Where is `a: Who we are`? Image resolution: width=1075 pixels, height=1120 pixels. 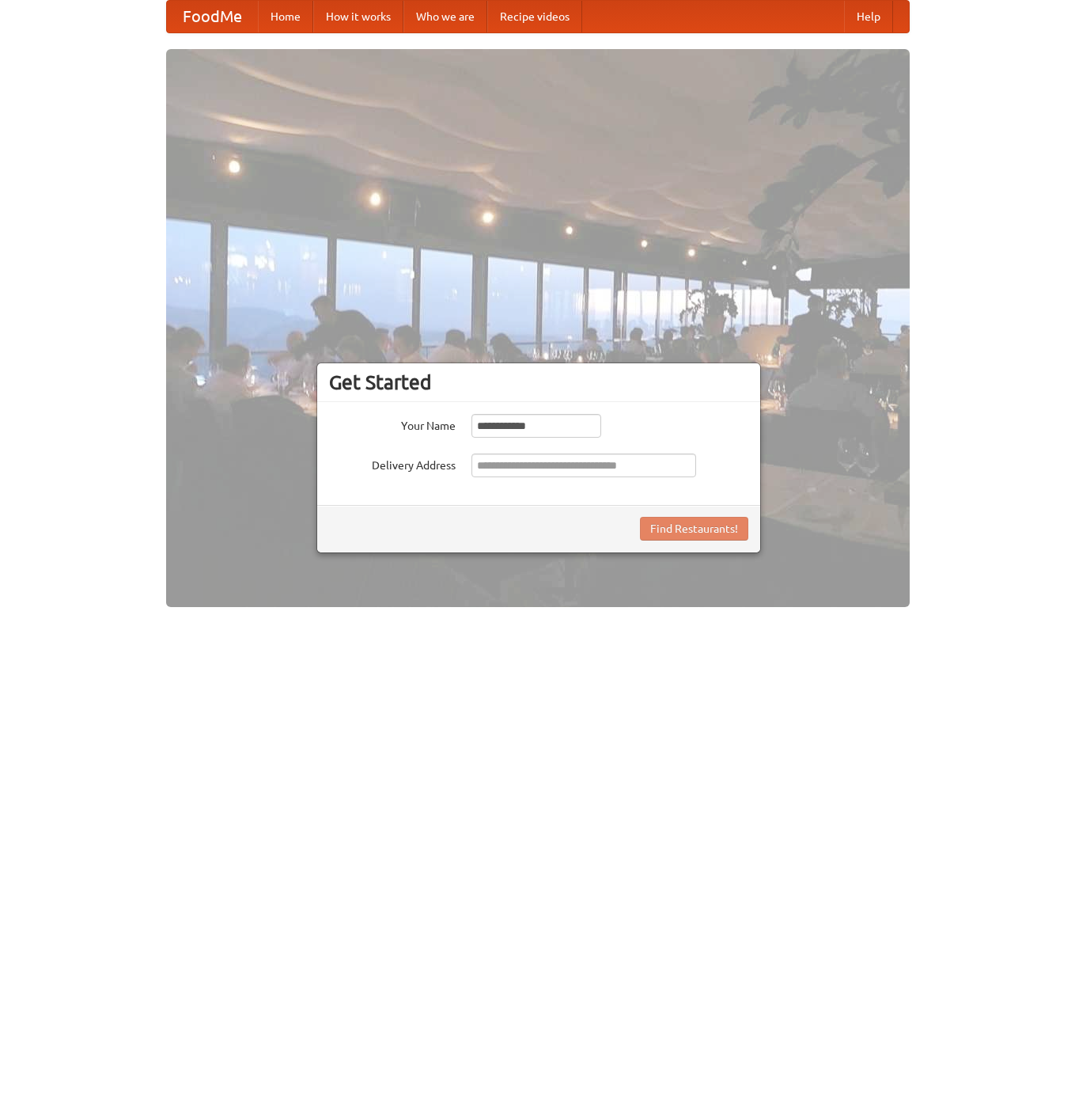 a: Who we are is located at coordinates (446, 16).